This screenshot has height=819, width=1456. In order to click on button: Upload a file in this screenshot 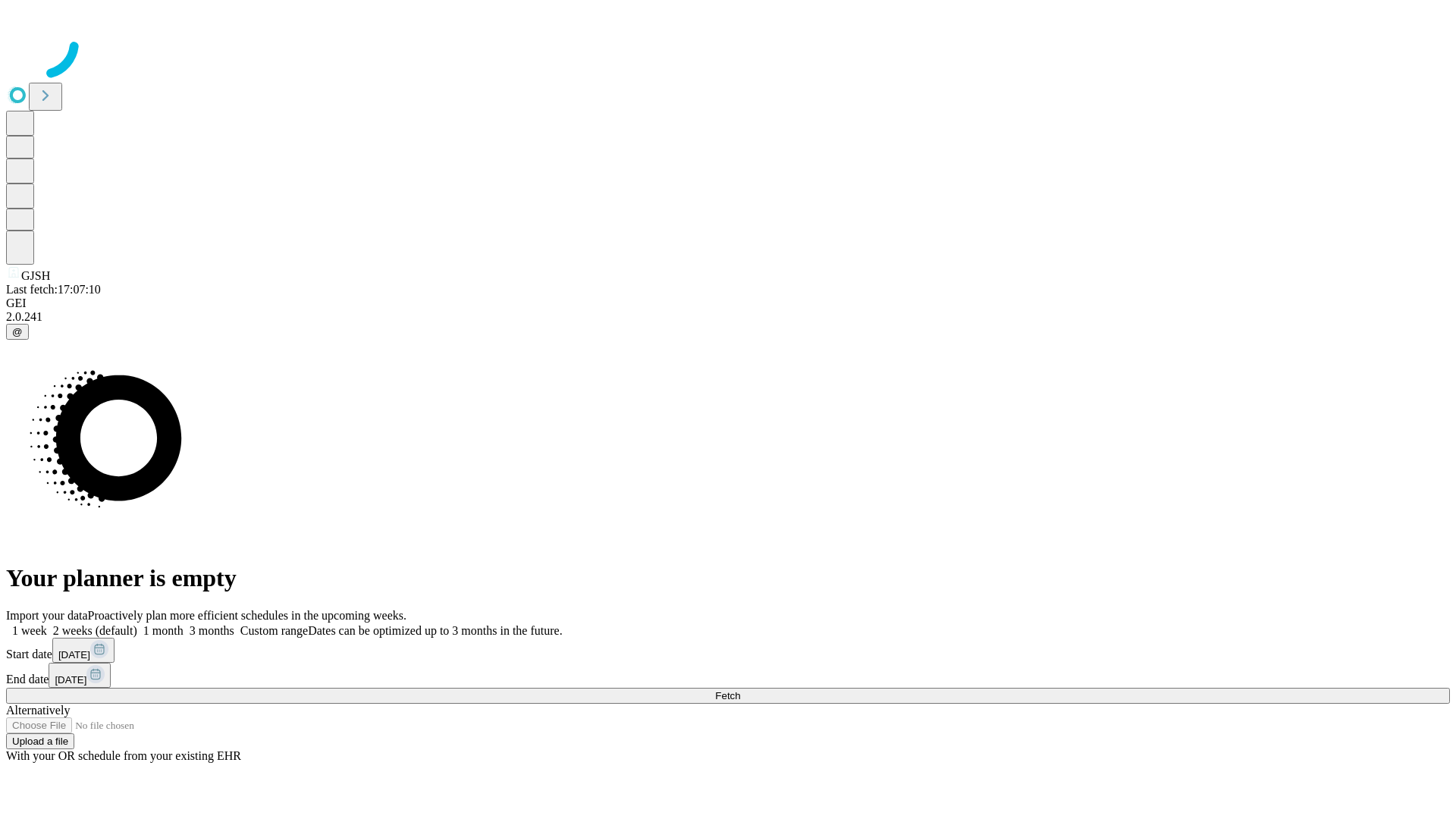, I will do `click(41, 741)`.